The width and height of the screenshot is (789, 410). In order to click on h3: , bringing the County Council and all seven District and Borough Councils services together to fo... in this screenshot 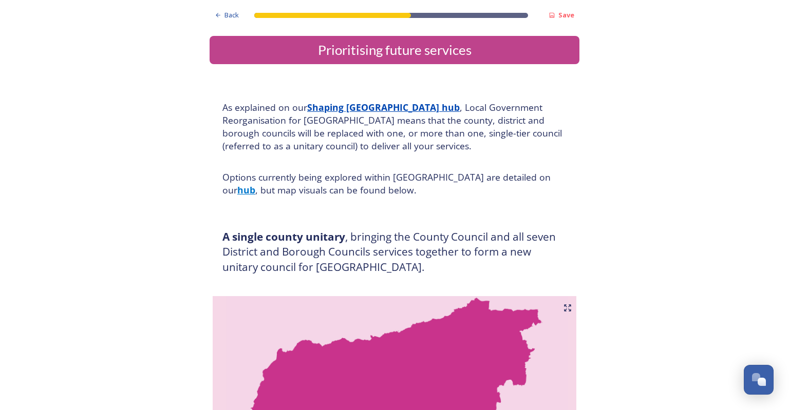, I will do `click(394, 252)`.